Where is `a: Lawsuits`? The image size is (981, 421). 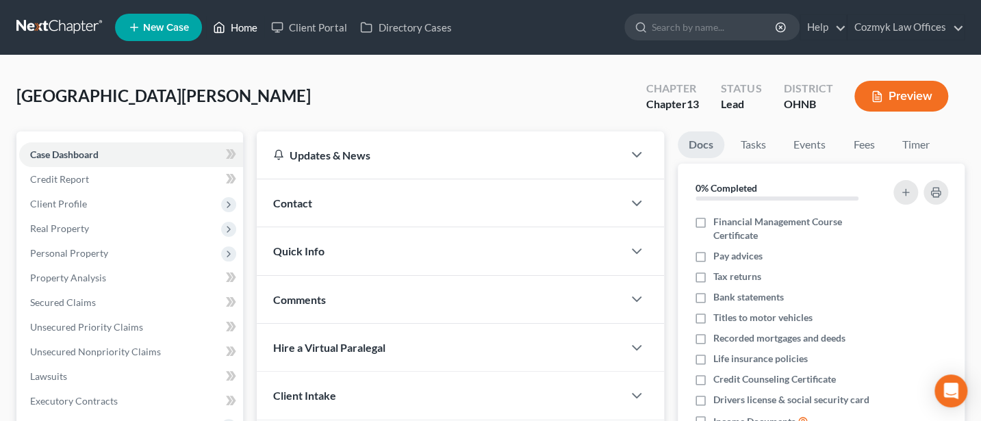
a: Lawsuits is located at coordinates (131, 377).